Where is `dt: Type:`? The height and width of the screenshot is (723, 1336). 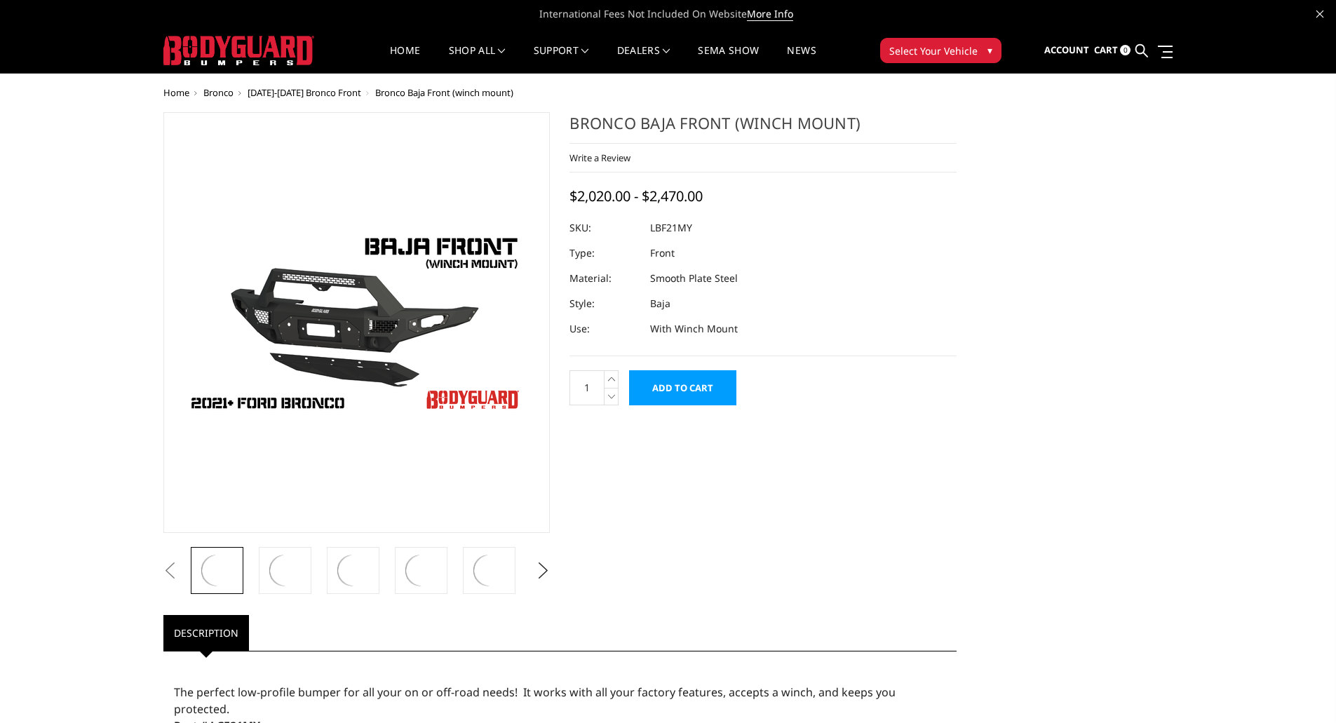
dt: Type: is located at coordinates (604, 253).